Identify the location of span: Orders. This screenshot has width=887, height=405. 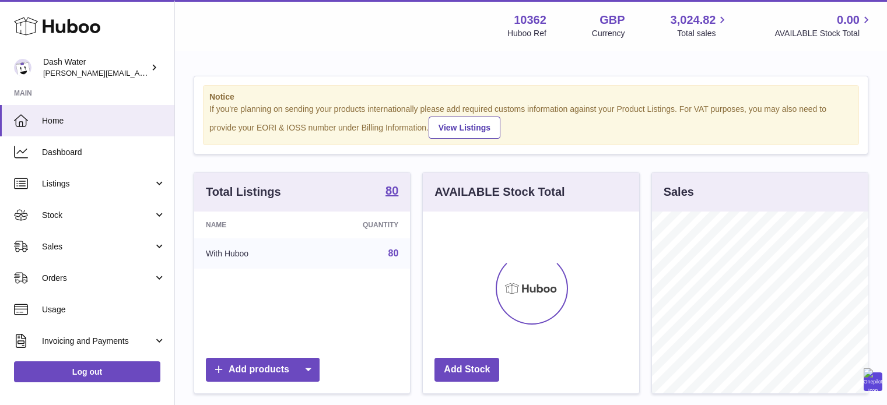
(97, 278).